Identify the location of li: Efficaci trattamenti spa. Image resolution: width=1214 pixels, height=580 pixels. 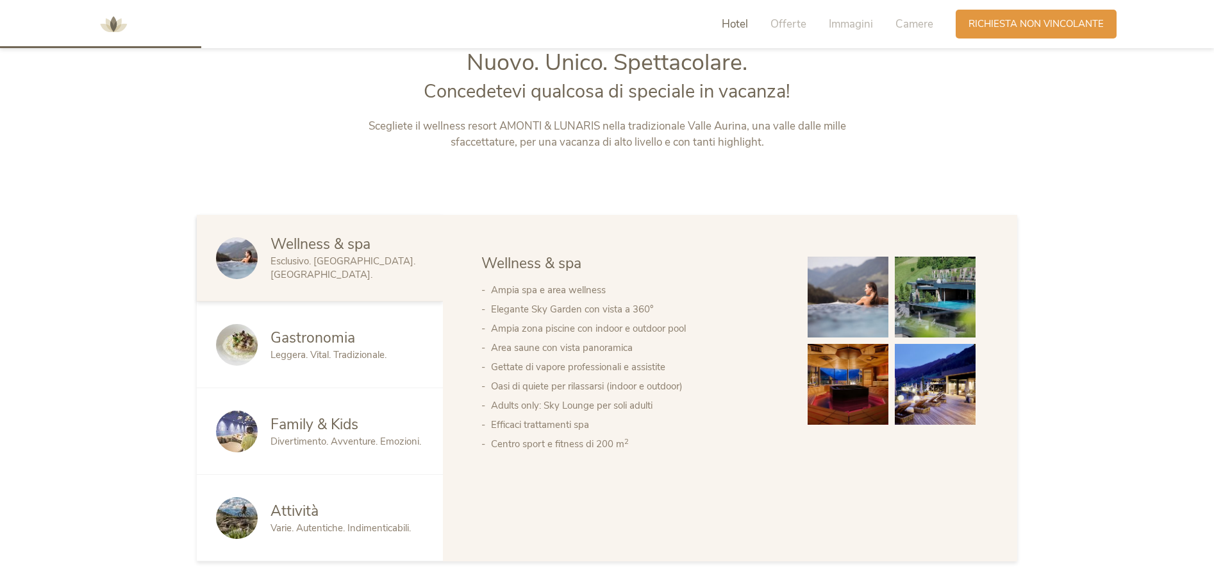
(637, 424).